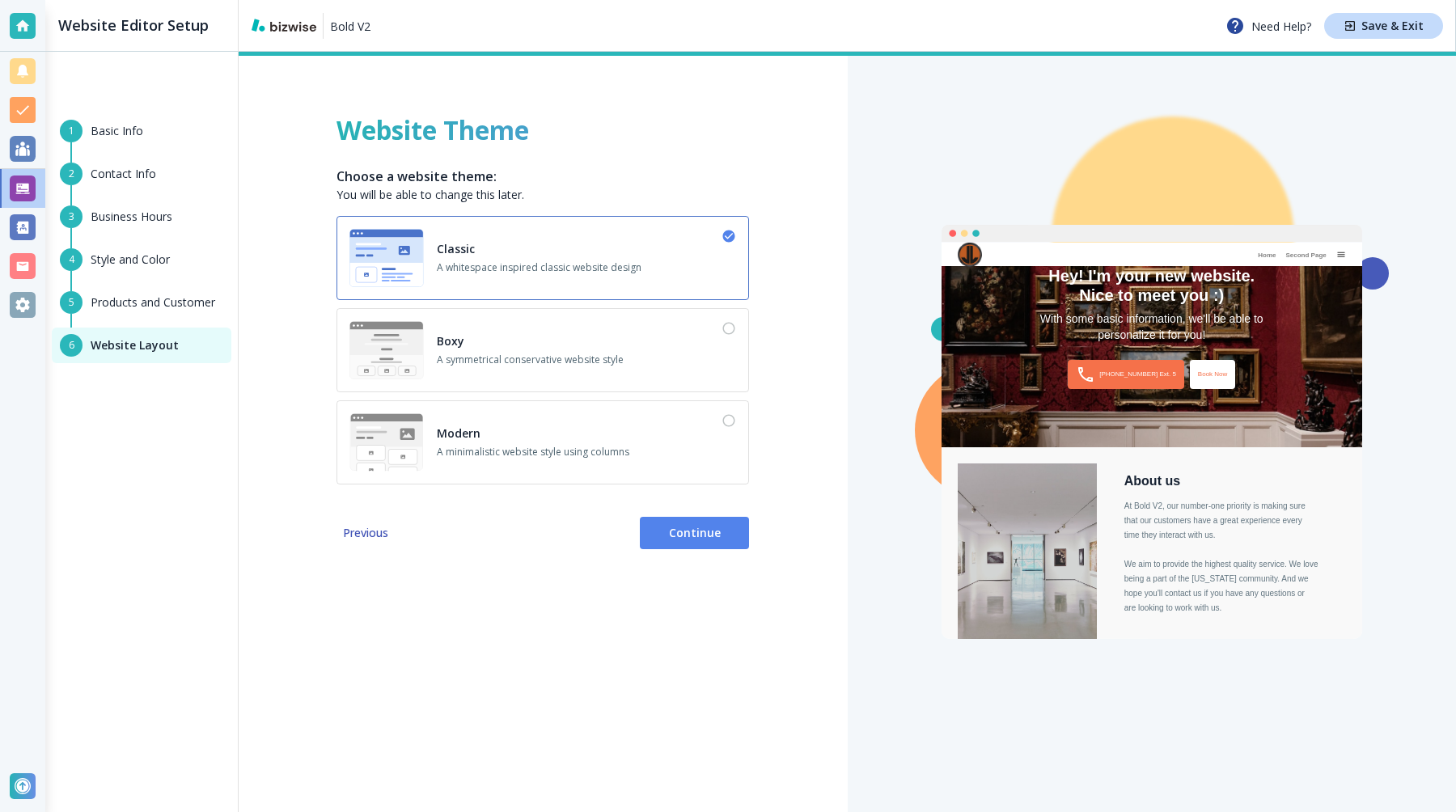 This screenshot has height=812, width=1456. Describe the element at coordinates (533, 452) in the screenshot. I see `span: A minimalistic website style using columns` at that location.